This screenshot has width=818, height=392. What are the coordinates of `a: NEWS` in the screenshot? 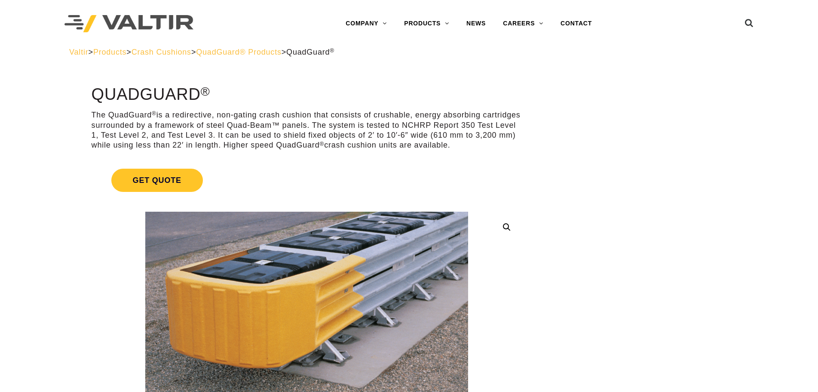 It's located at (476, 24).